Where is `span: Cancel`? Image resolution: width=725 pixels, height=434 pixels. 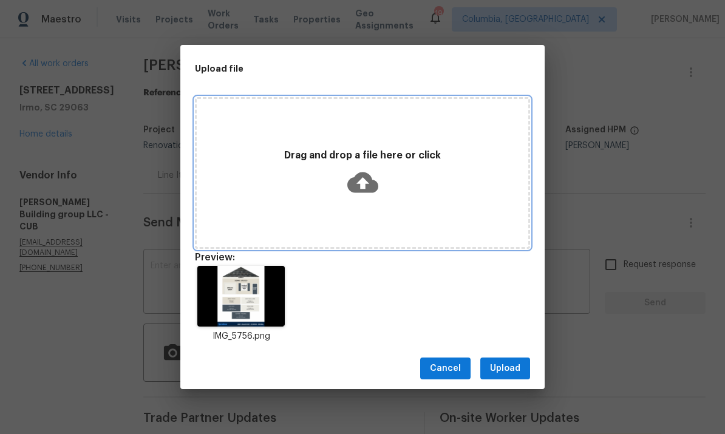 span: Cancel is located at coordinates (445, 369).